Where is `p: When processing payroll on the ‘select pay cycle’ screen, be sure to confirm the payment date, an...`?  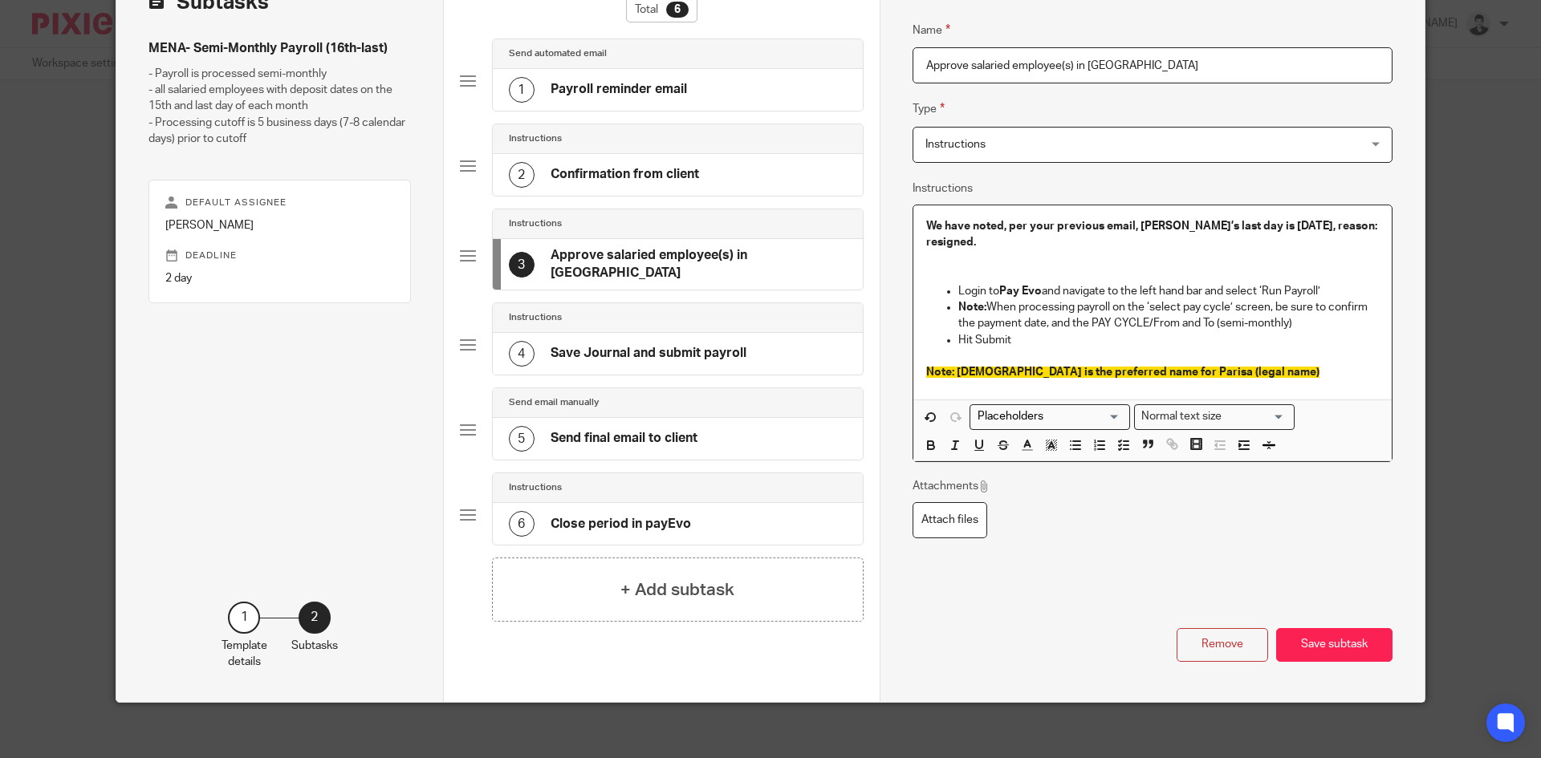
p: When processing payroll on the ‘select pay cycle’ screen, be sure to confirm the payment date, an... is located at coordinates (1168, 315).